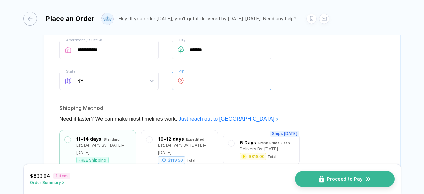  I want to click on span: Proceed to Pay, so click(345, 179).